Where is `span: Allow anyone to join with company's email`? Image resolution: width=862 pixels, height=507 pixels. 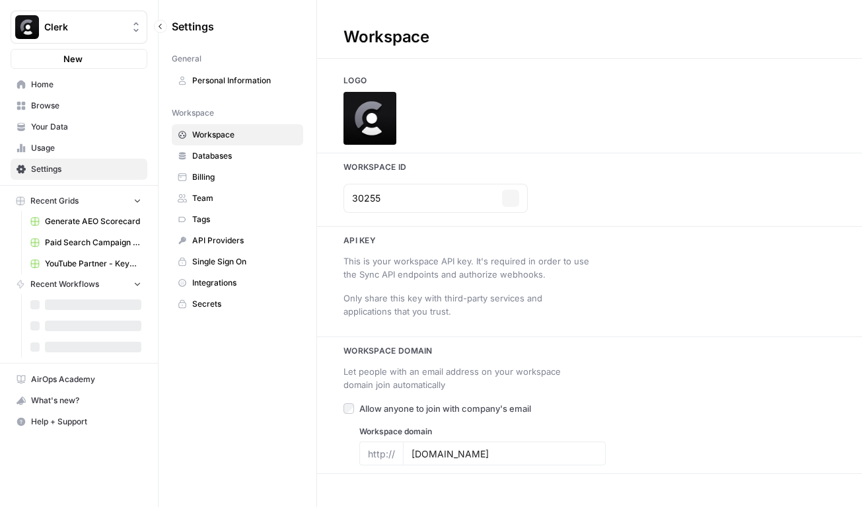 span: Allow anyone to join with company's email is located at coordinates (445, 408).